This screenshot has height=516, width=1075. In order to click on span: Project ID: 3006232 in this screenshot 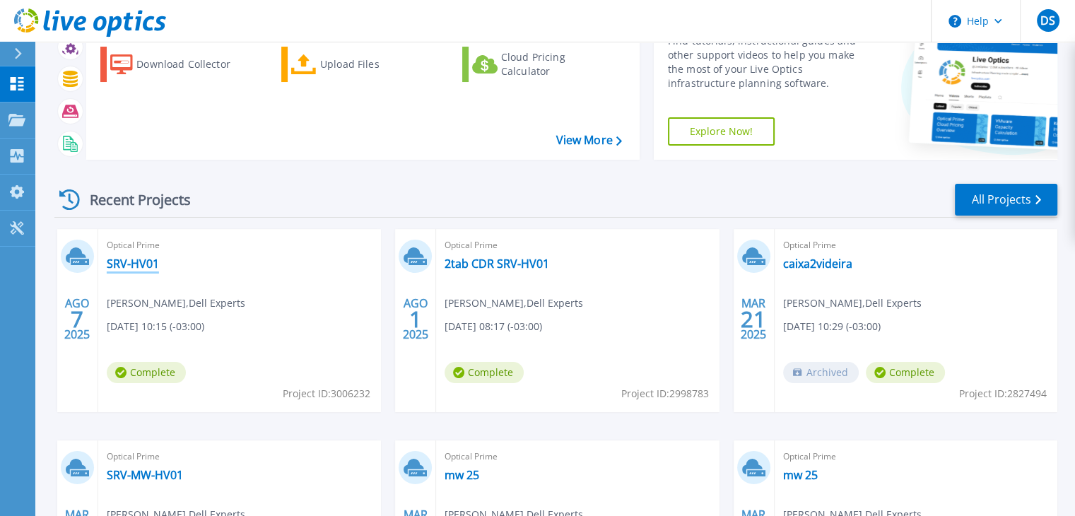, I will do `click(327, 394)`.